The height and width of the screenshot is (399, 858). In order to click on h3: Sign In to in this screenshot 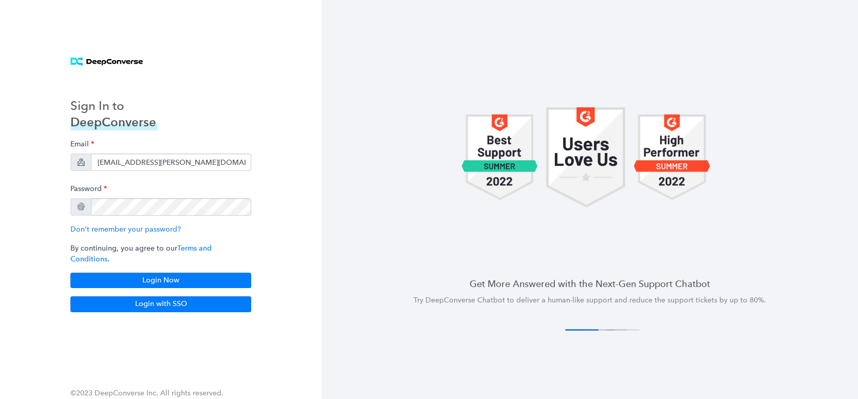, I will do `click(114, 106)`.